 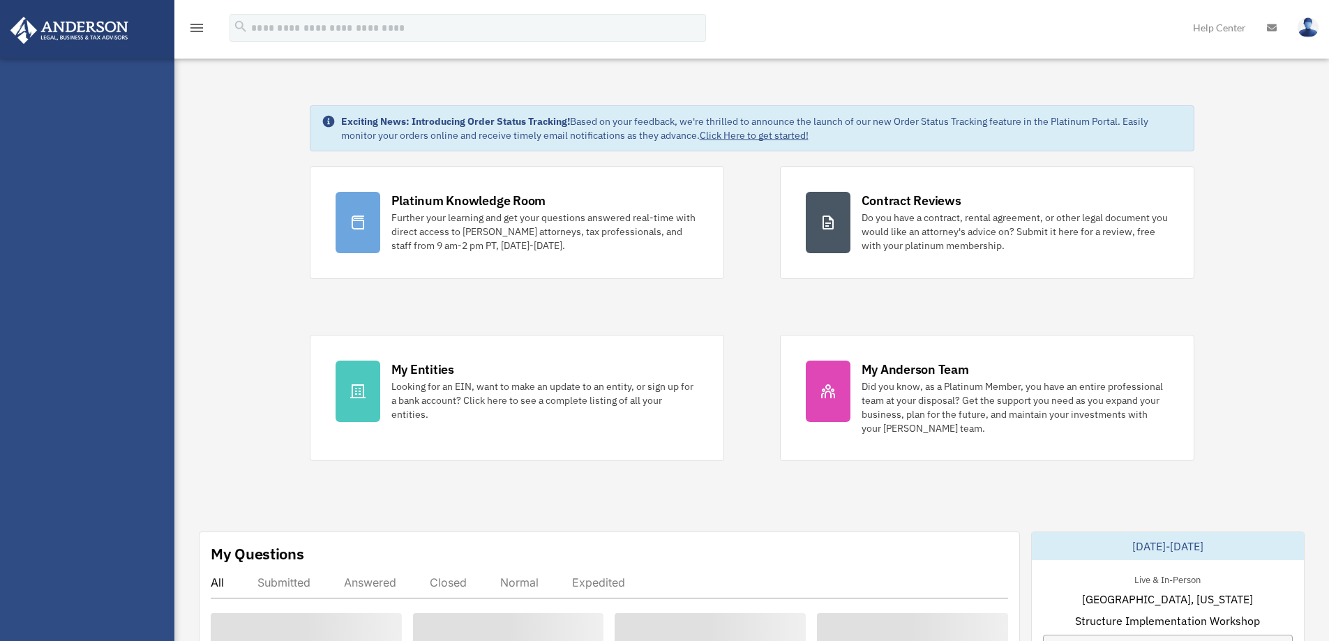 I want to click on a: My Anderson Team Did you know, as a Platinum Member, you have an entire professional team at your..., so click(x=987, y=398).